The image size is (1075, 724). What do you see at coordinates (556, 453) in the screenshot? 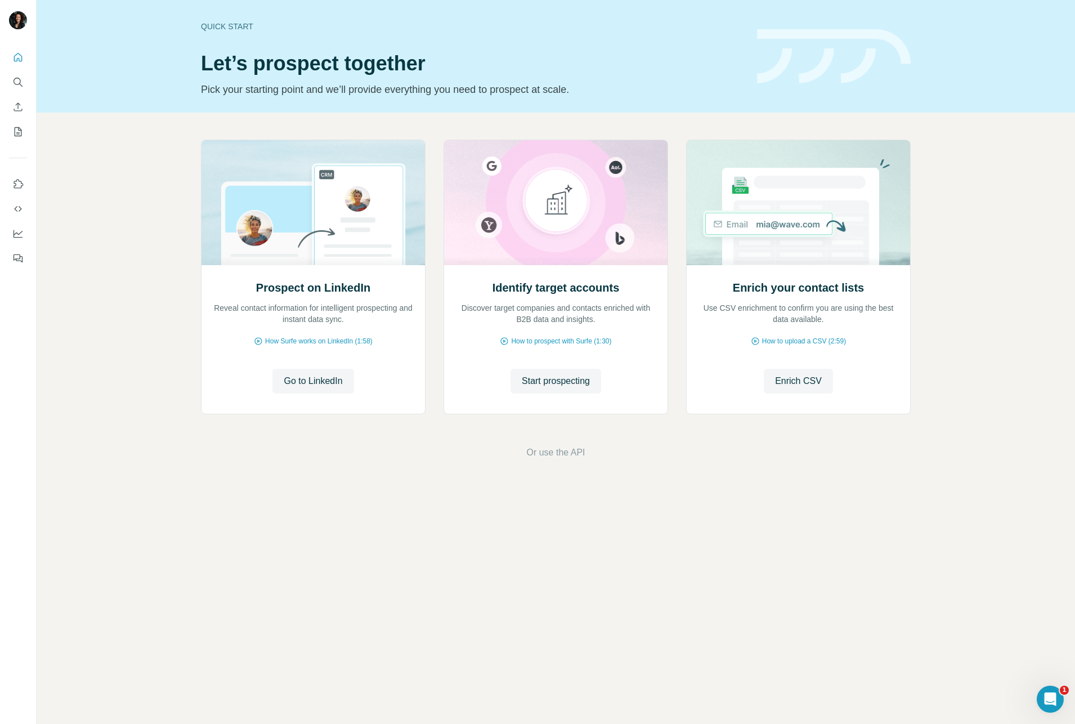
I see `button: Or use the API` at bounding box center [556, 453].